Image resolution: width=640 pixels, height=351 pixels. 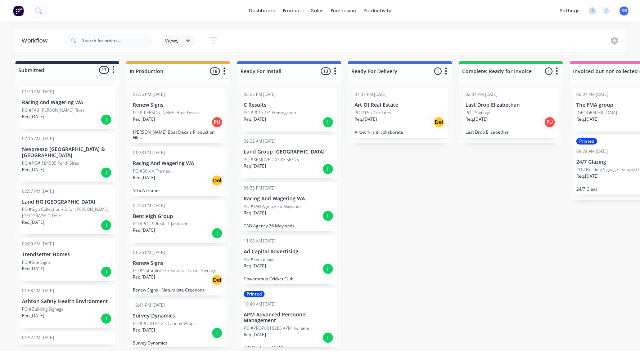 I want to click on p: PO #50 x A Frames, so click(x=152, y=171).